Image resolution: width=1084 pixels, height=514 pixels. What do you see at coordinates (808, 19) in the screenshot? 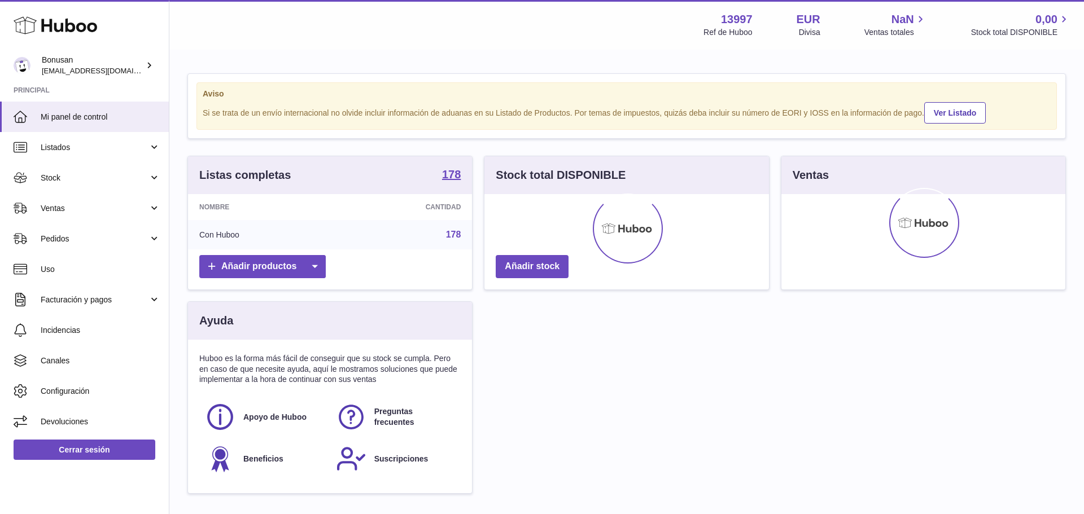
I see `strong: EUR` at bounding box center [808, 19].